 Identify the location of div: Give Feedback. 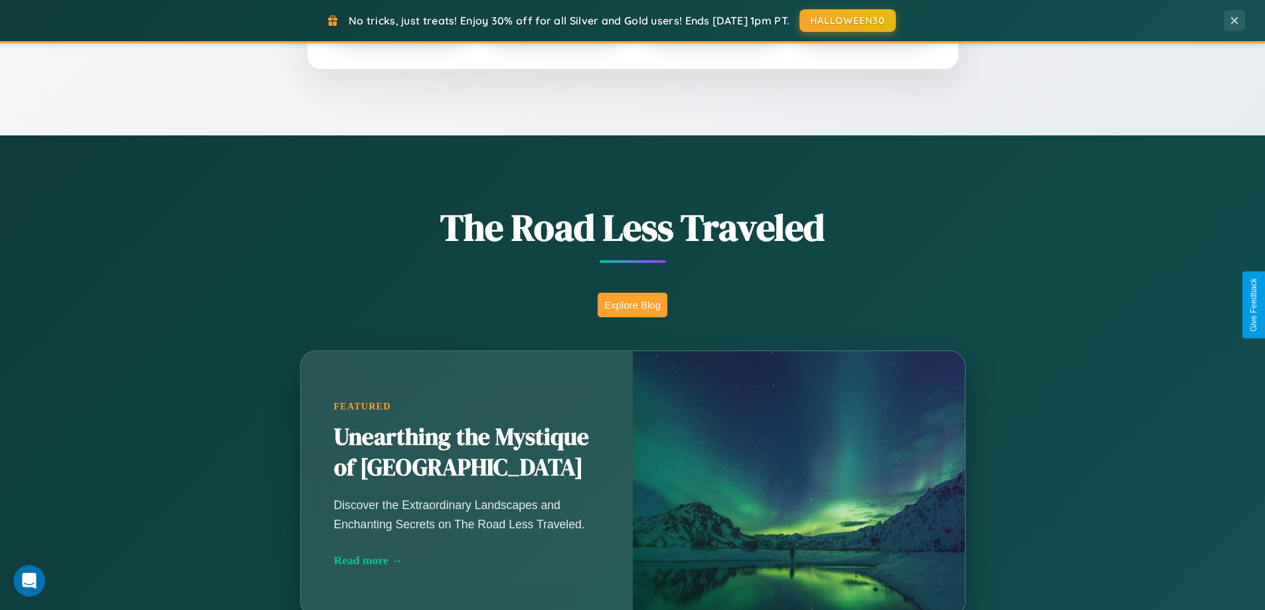
(1254, 305).